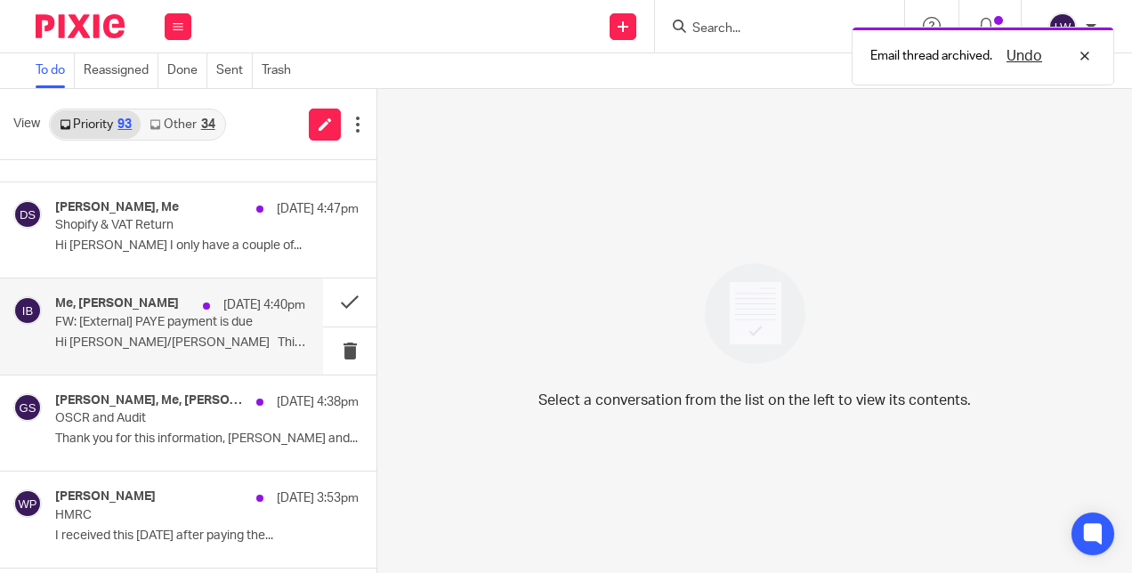 This screenshot has width=1132, height=573. I want to click on p: OSCR and Audit, so click(176, 418).